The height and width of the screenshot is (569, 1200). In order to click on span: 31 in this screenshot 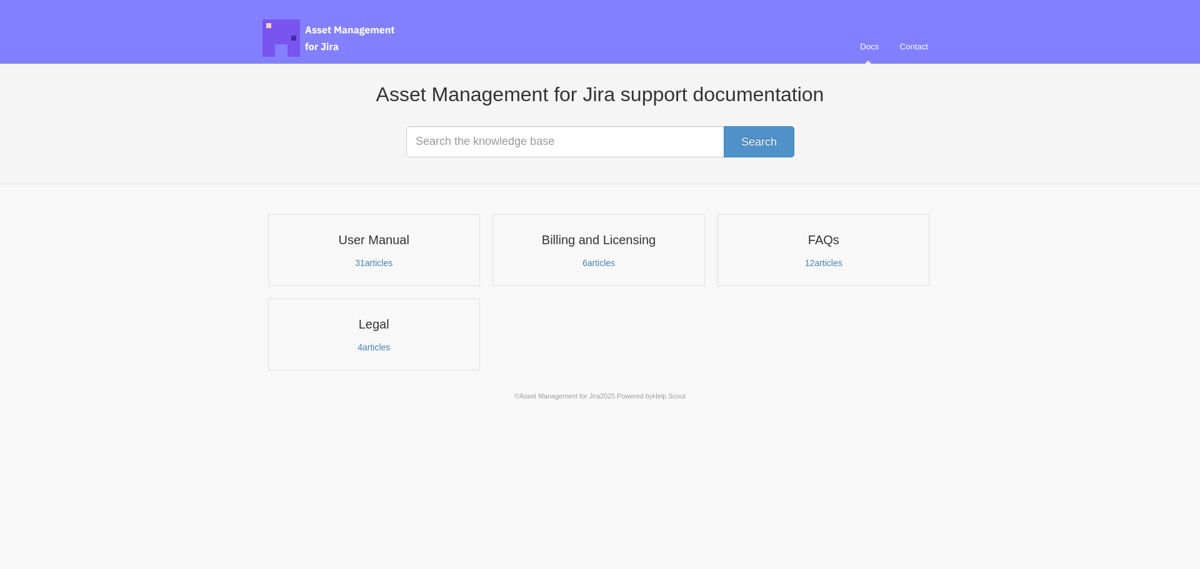, I will do `click(360, 262)`.